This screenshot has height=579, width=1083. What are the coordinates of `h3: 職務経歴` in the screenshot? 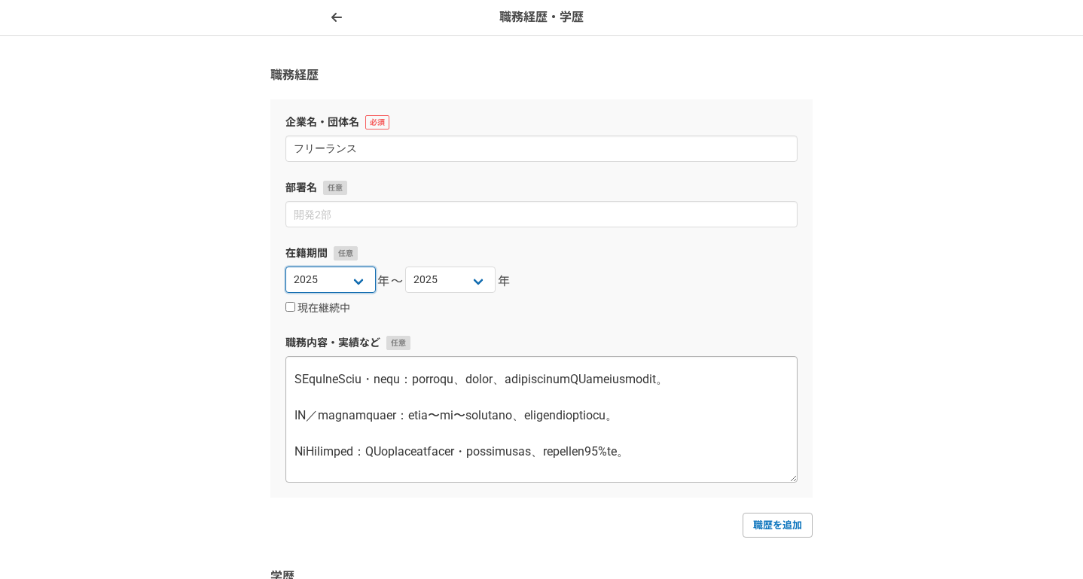 It's located at (542, 75).